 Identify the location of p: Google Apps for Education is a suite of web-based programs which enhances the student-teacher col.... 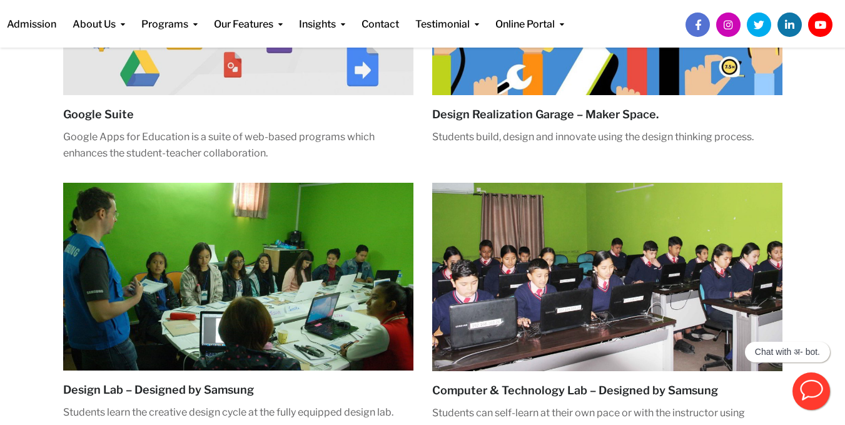
(238, 144).